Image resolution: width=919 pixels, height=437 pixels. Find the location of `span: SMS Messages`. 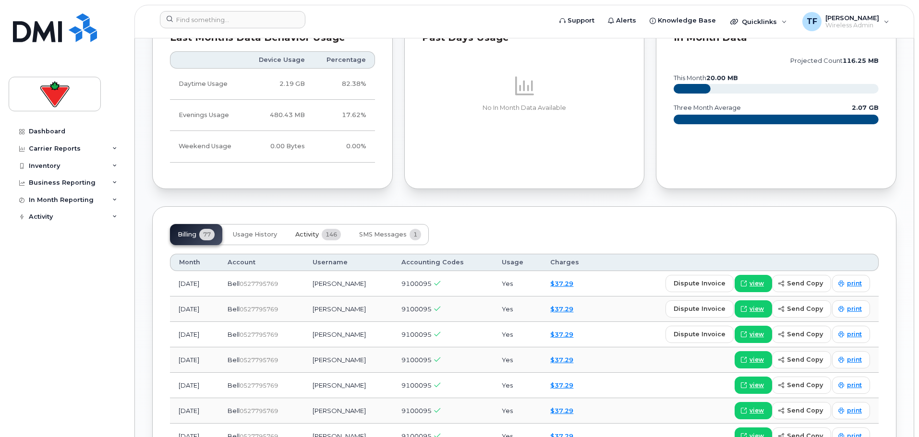

span: SMS Messages is located at coordinates (383, 235).